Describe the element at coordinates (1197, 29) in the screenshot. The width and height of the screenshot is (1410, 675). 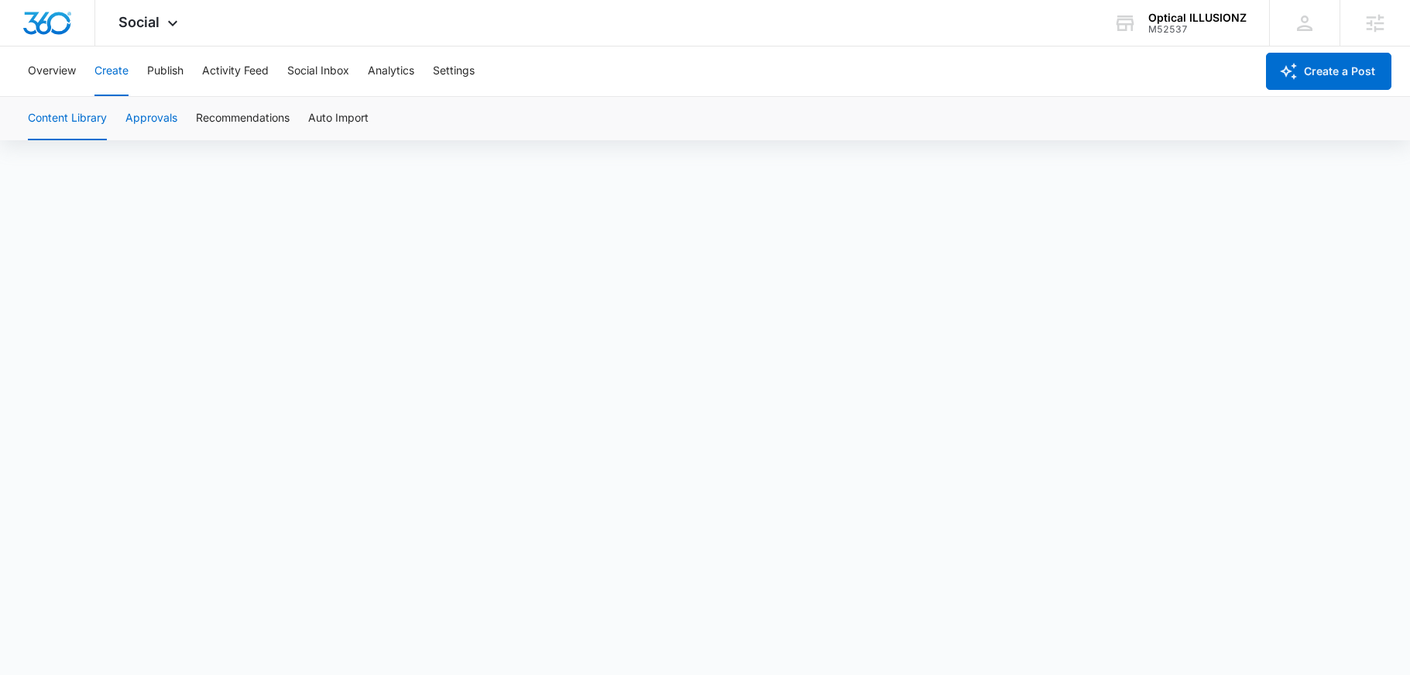
I see `div: account id` at that location.